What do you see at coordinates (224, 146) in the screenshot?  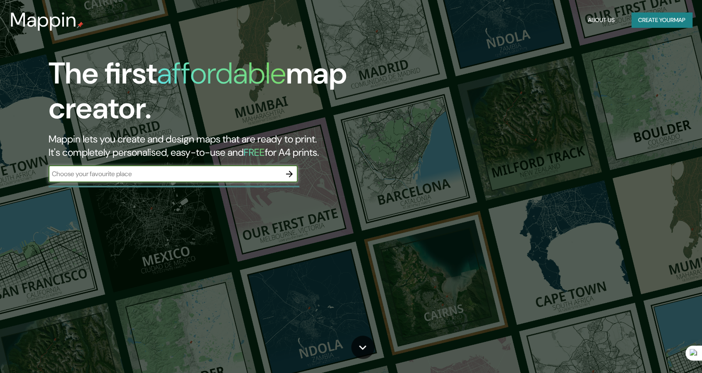 I see `h2: Mappin lets you create and design maps that are ready to print. It's completely personalised, eas...` at bounding box center [224, 146].